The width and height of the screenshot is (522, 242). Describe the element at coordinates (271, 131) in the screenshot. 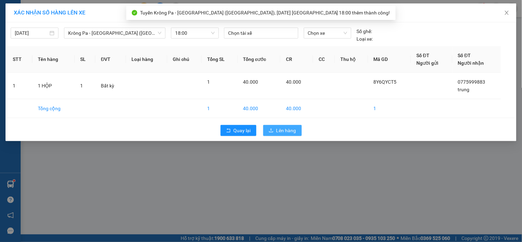

I see `span: upload` at that location.